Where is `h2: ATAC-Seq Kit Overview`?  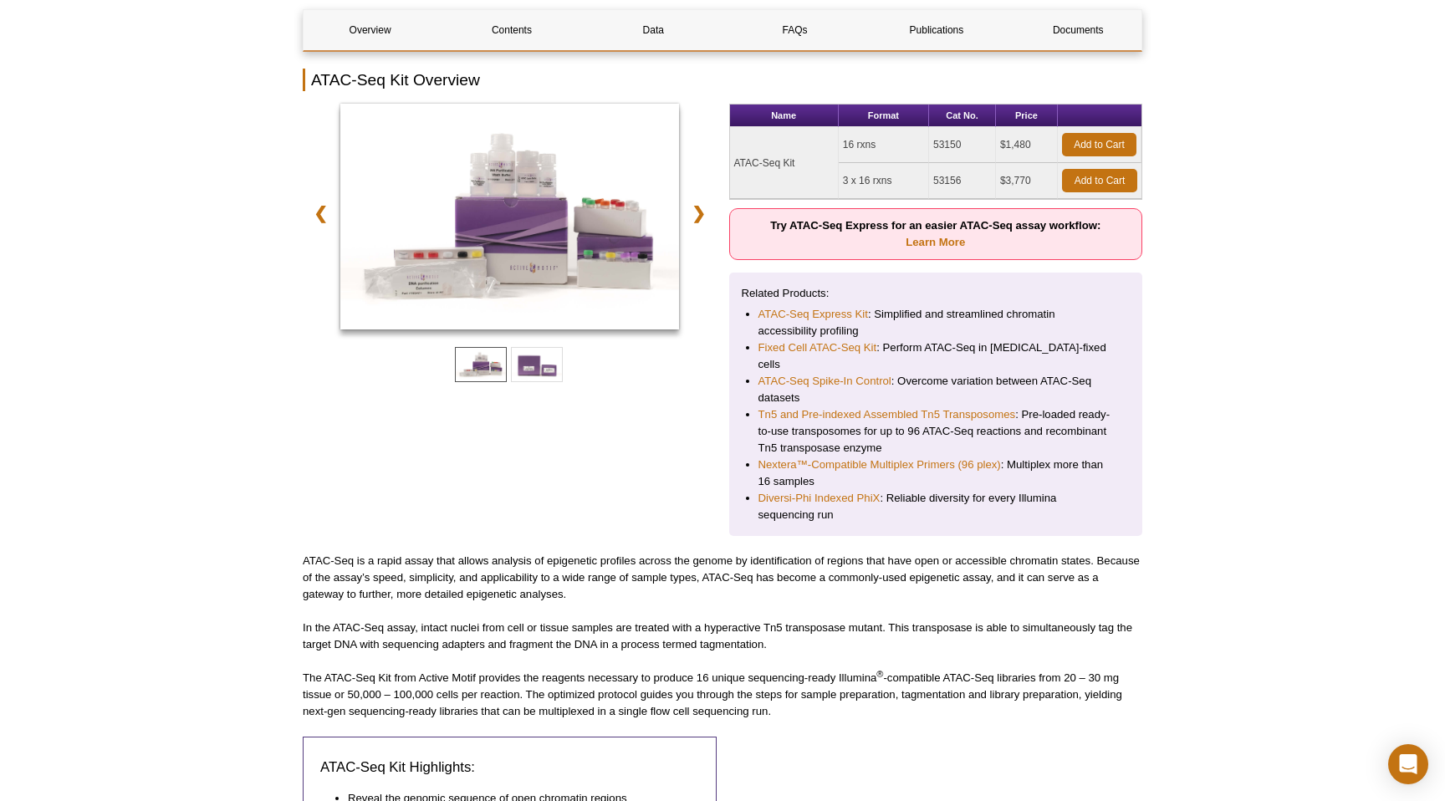 h2: ATAC-Seq Kit Overview is located at coordinates (722, 79).